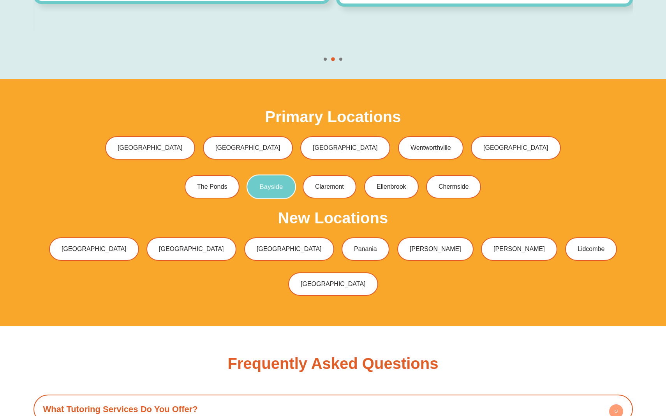 The image size is (666, 416). I want to click on span: The Ponds, so click(212, 187).